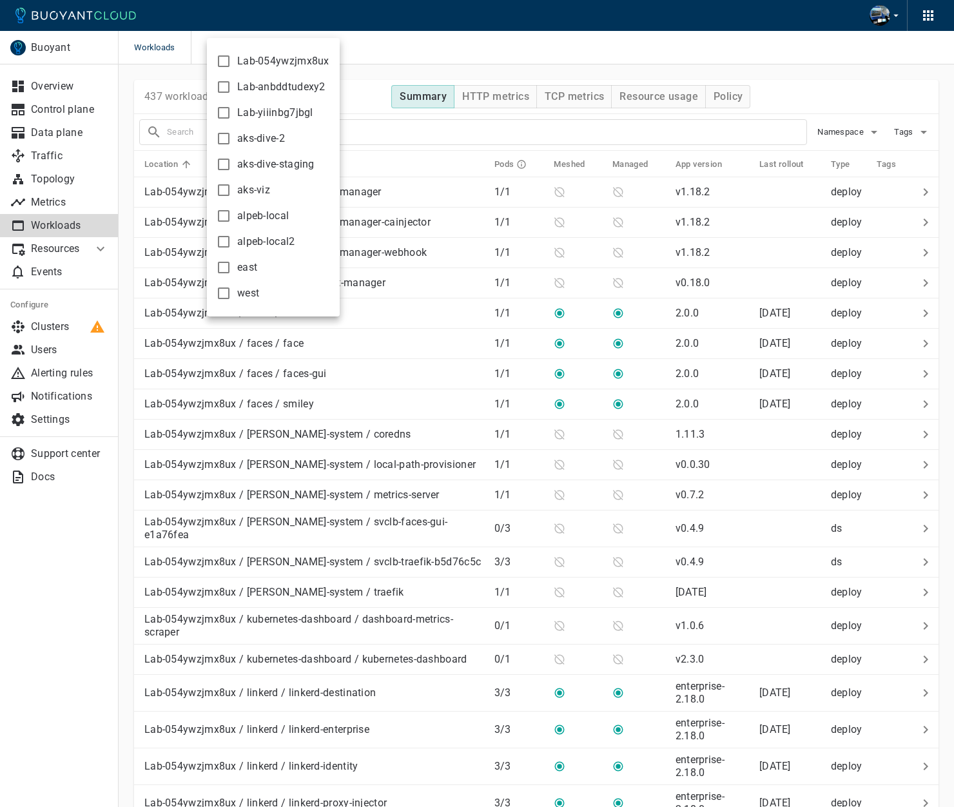 Image resolution: width=954 pixels, height=807 pixels. What do you see at coordinates (261, 139) in the screenshot?
I see `span: aks-dive-2` at bounding box center [261, 139].